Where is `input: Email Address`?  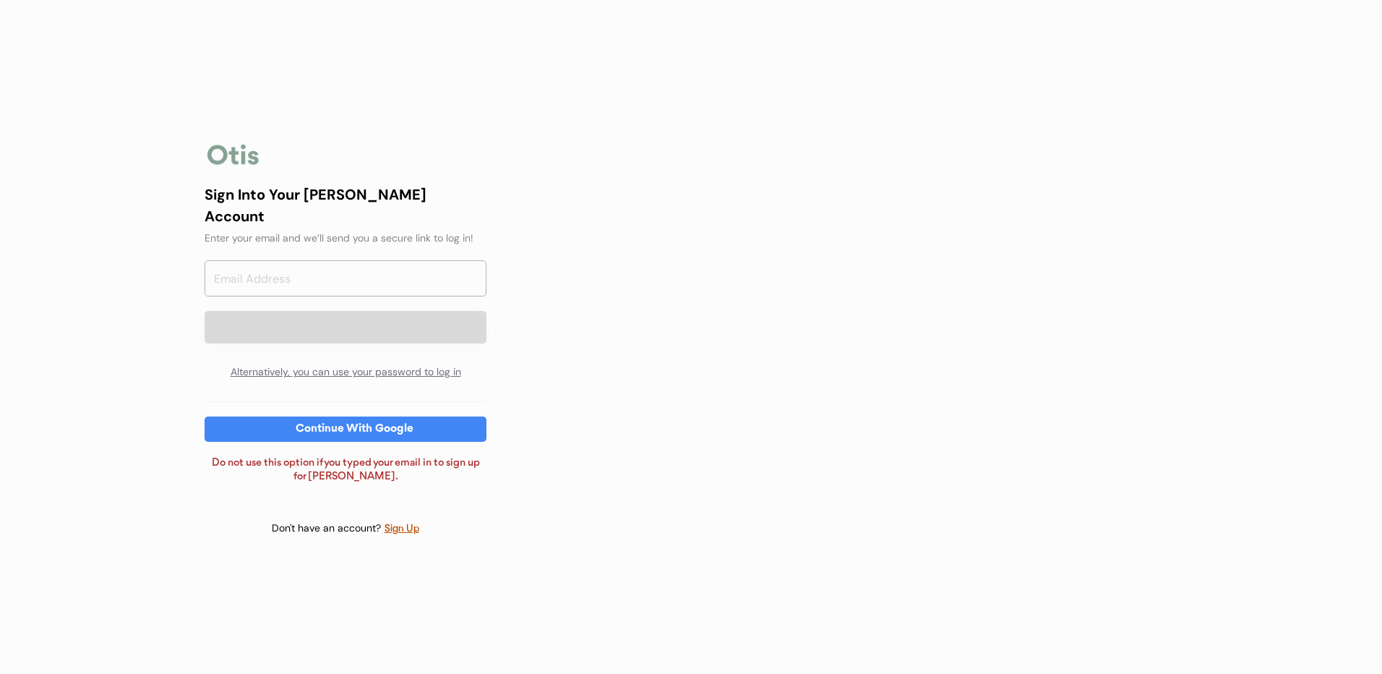 input: Email Address is located at coordinates (346, 278).